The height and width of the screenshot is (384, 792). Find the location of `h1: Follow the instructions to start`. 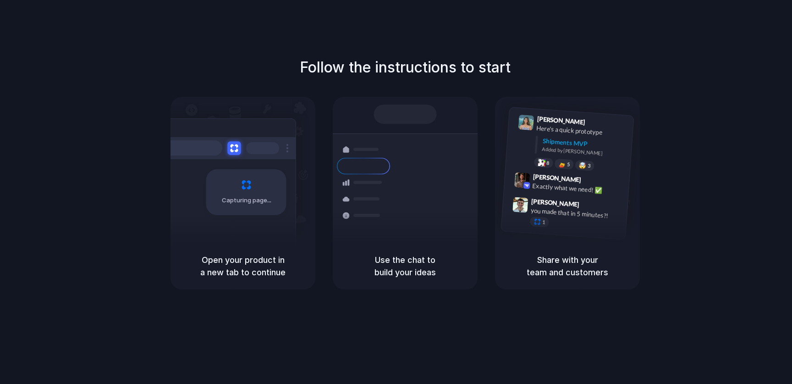

h1: Follow the instructions to start is located at coordinates (405, 67).